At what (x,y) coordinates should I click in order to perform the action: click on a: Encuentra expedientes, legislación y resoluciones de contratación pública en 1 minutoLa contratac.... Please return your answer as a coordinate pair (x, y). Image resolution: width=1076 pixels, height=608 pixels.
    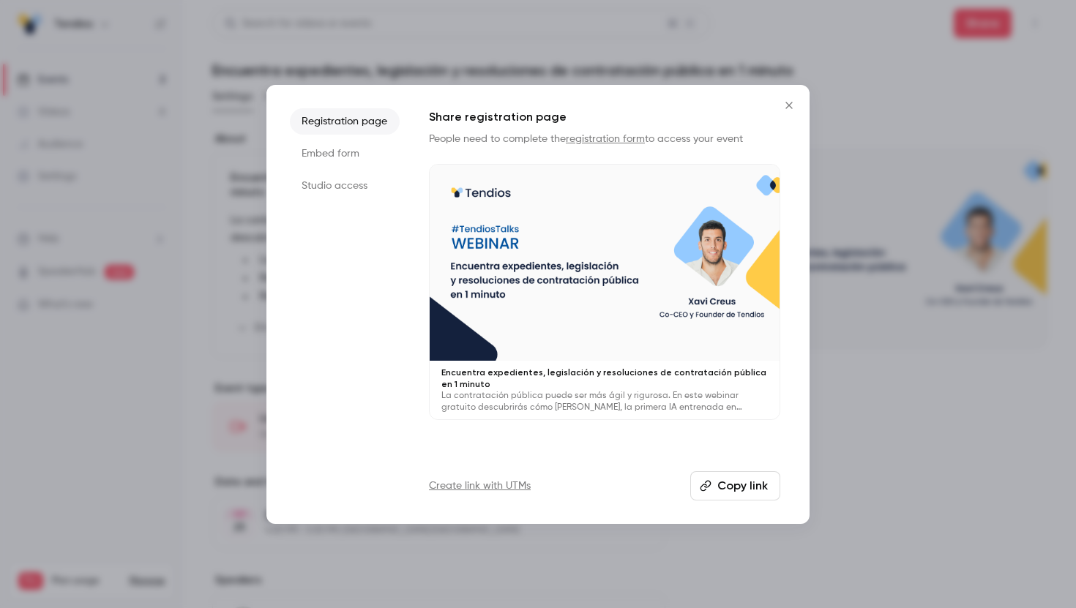
    Looking at the image, I should click on (605, 292).